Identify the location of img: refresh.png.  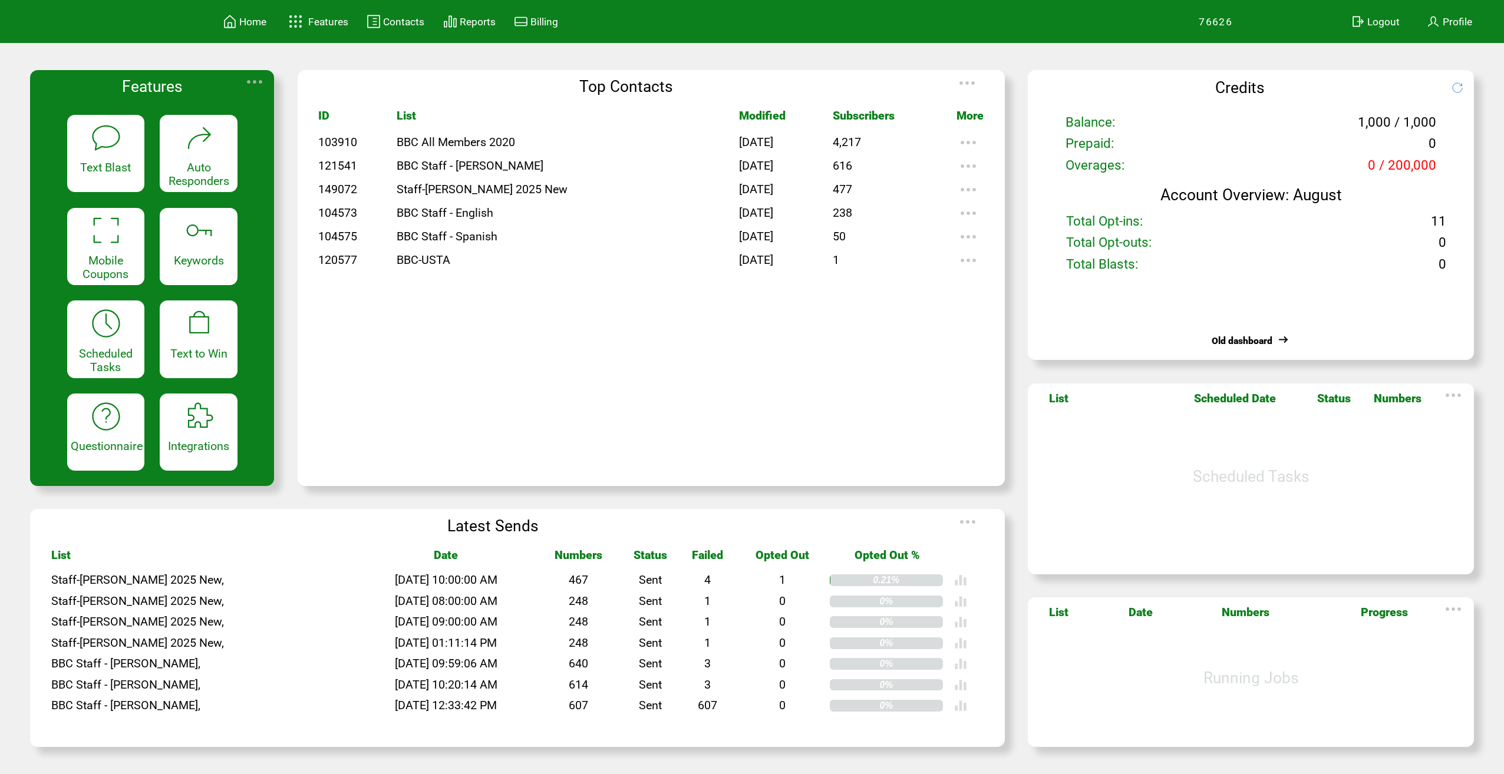
(1465, 88).